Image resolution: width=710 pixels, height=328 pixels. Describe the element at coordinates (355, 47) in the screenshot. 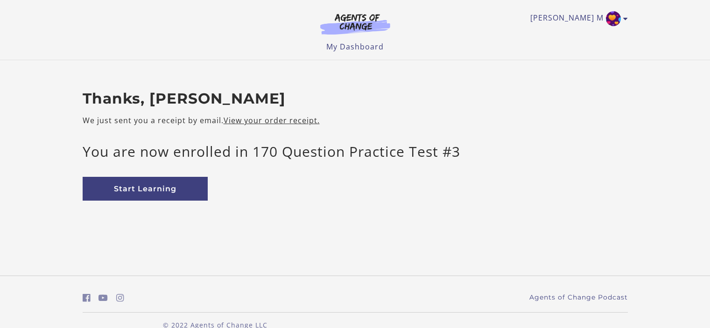

I see `a: My Dashboard` at that location.